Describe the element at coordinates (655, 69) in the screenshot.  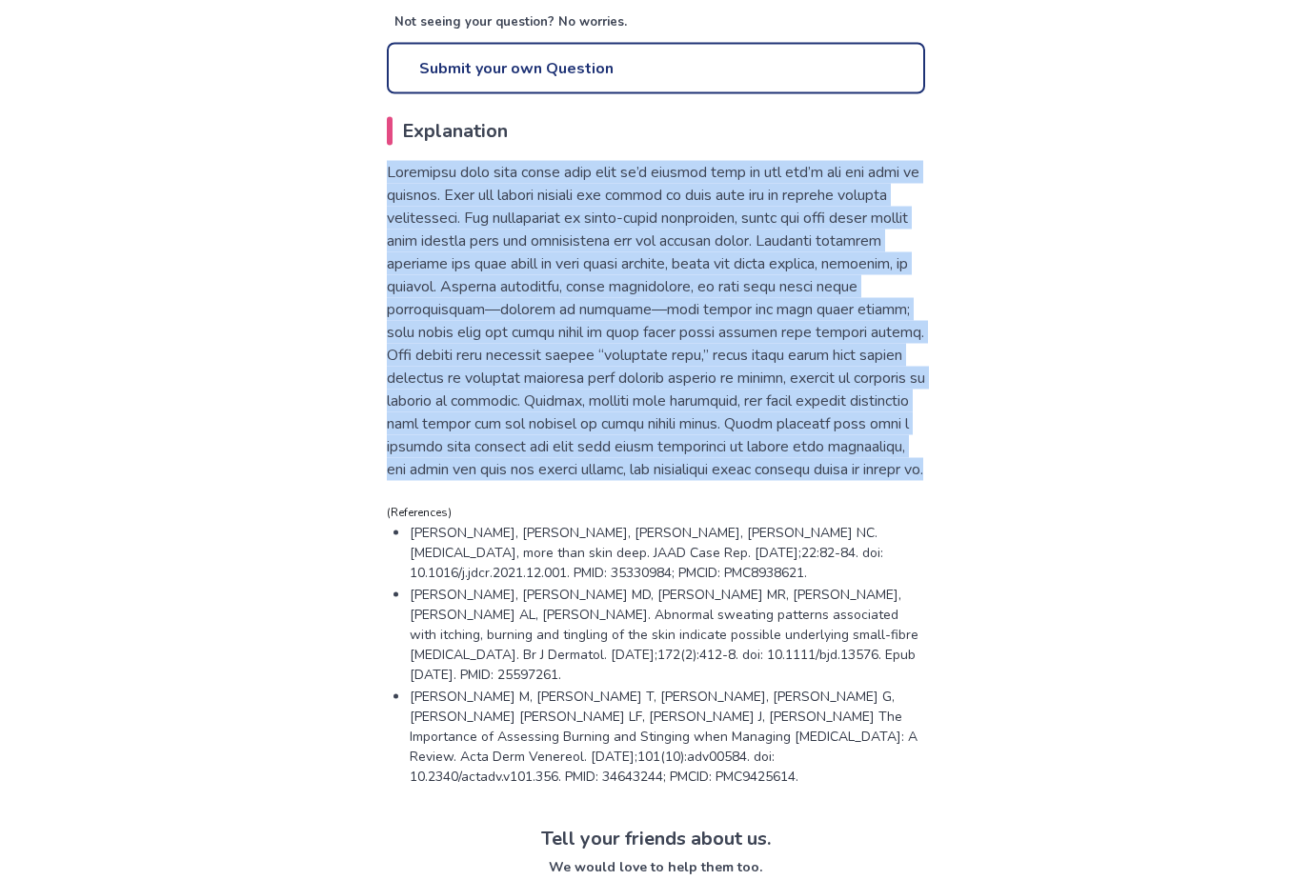
I see `a: Submit your own Question` at that location.